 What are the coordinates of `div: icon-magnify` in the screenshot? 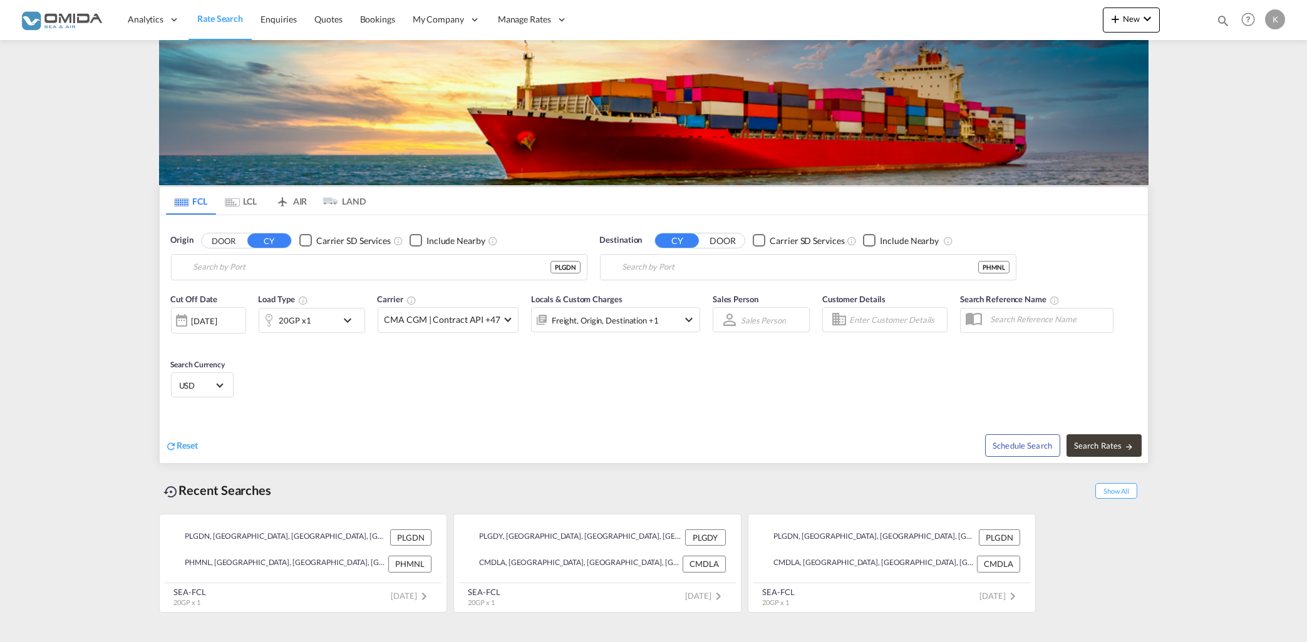 It's located at (1223, 23).